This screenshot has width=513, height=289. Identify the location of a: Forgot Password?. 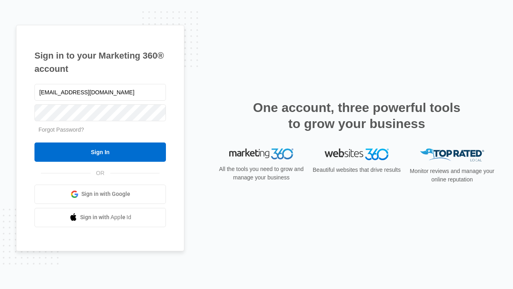
(61, 130).